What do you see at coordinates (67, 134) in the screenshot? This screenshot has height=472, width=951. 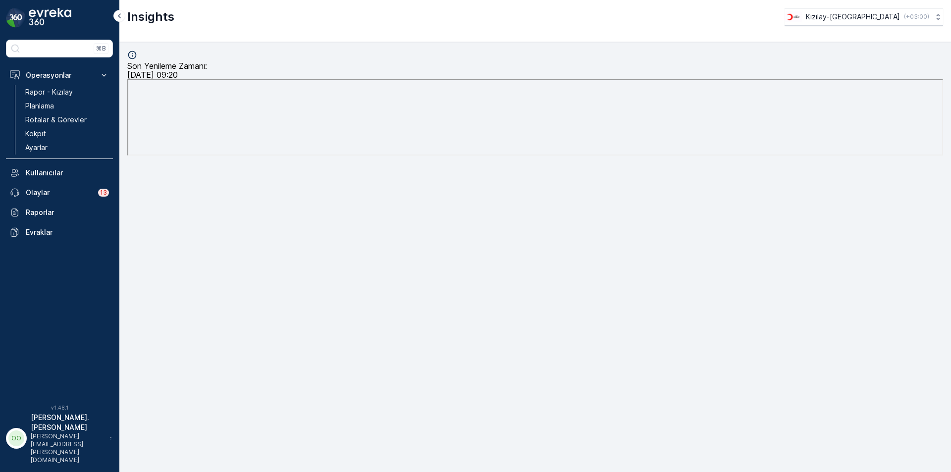 I see `a: Kokpit` at bounding box center [67, 134].